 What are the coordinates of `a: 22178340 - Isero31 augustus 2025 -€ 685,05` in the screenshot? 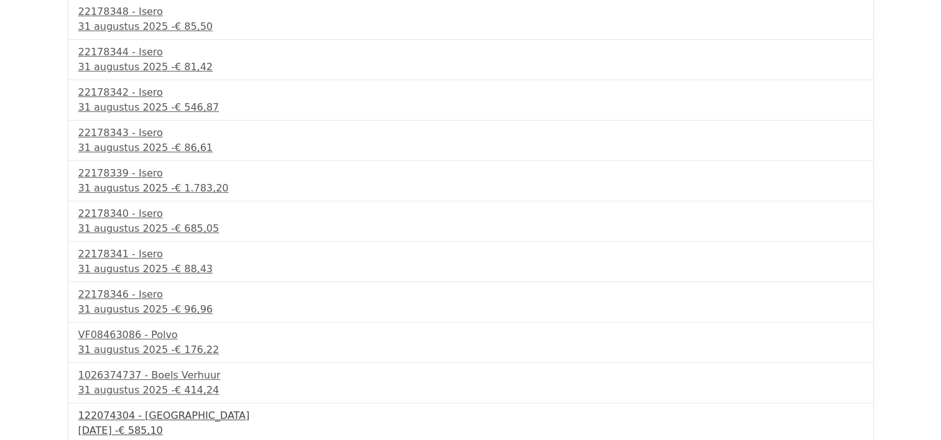 It's located at (471, 221).